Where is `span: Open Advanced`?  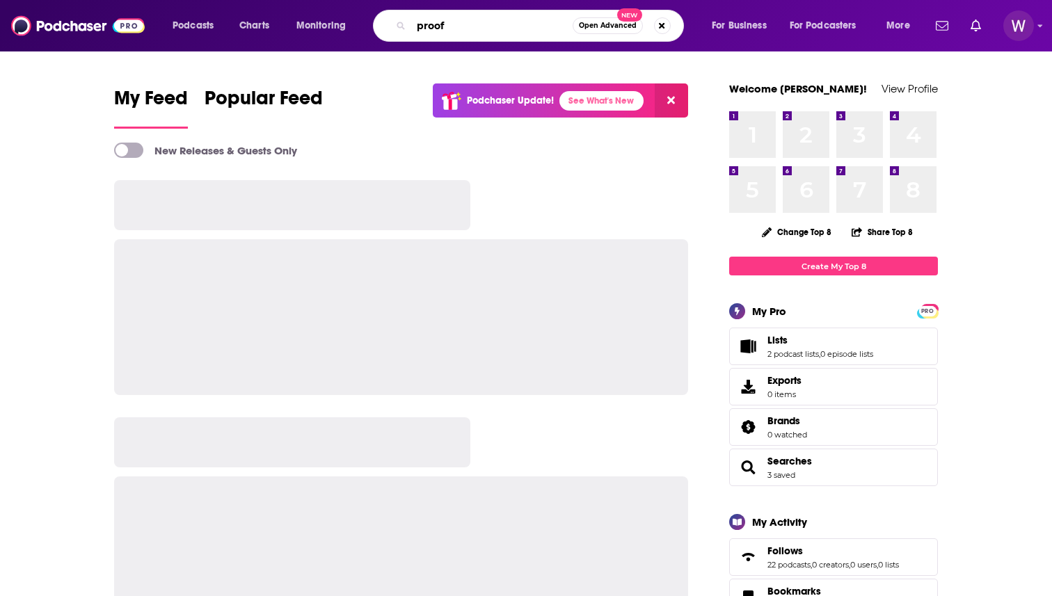
span: Open Advanced is located at coordinates (607, 26).